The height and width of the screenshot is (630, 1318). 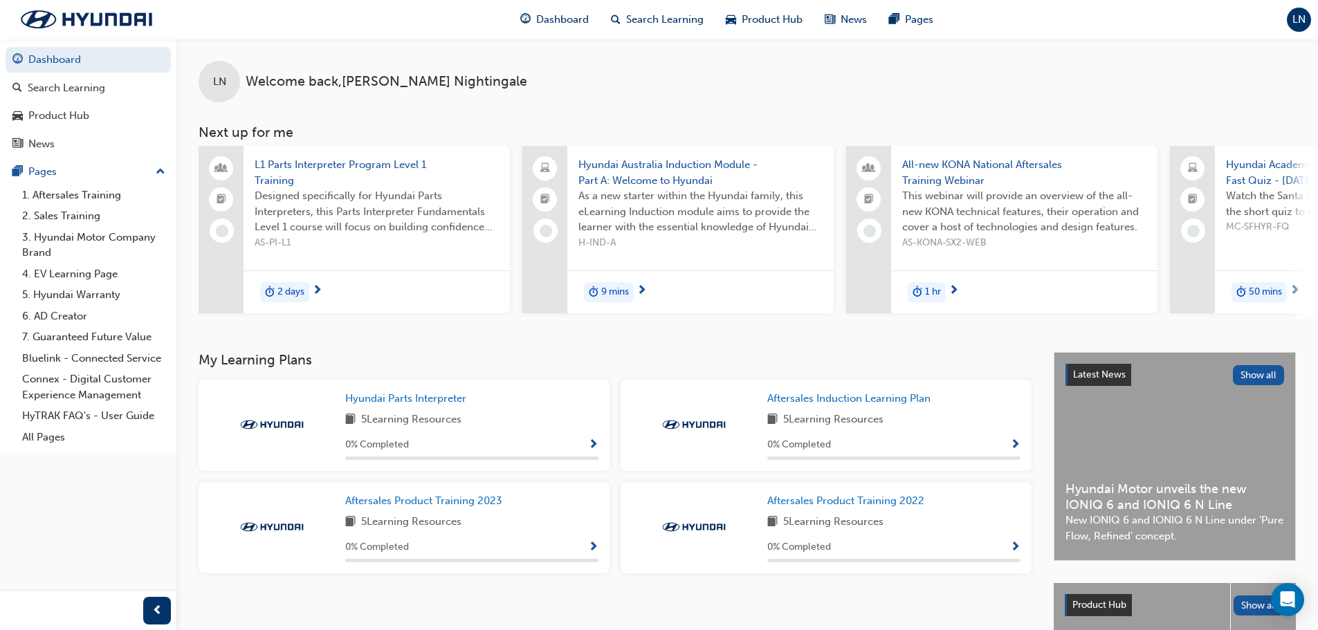 I want to click on a: 5. Hyundai Warranty, so click(x=93, y=295).